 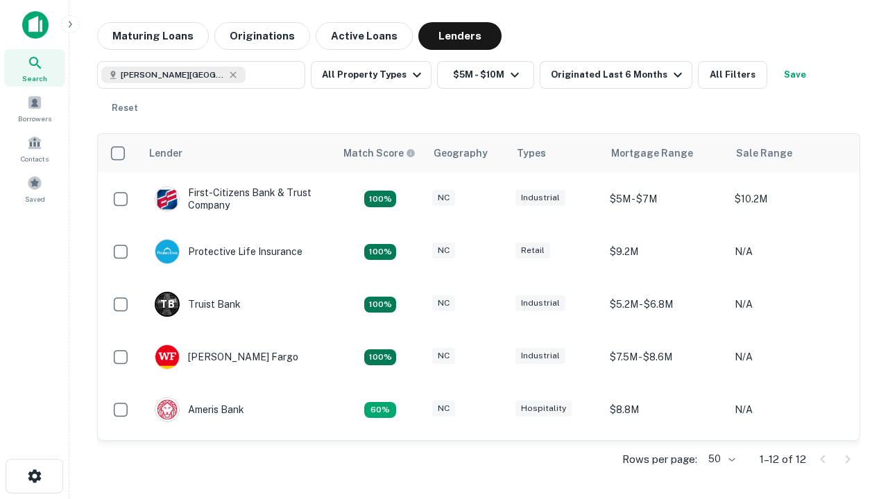 What do you see at coordinates (228, 252) in the screenshot?
I see `div: Protective Life Insurance` at bounding box center [228, 252].